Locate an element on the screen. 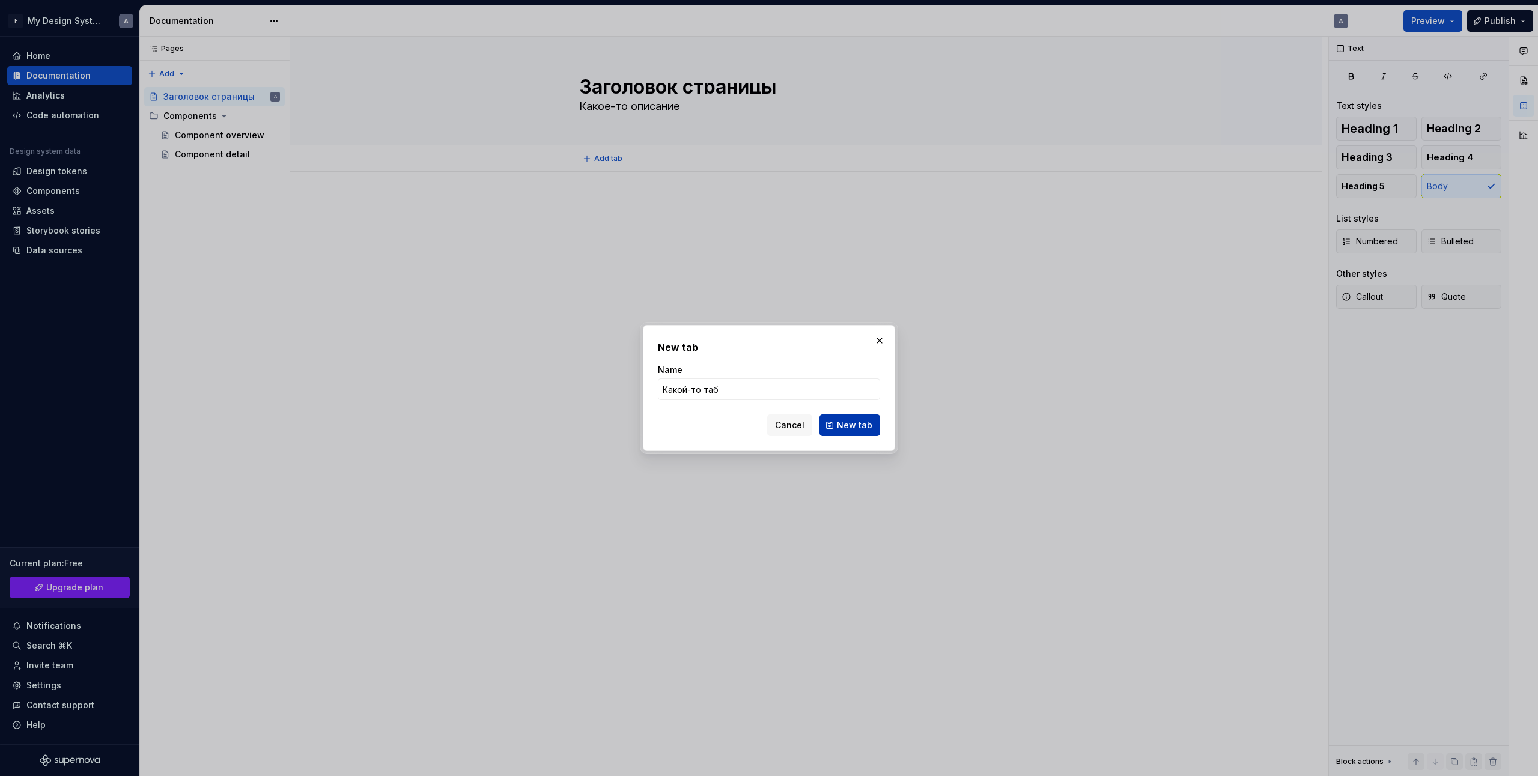 The image size is (1538, 776). span: New tab is located at coordinates (854, 425).